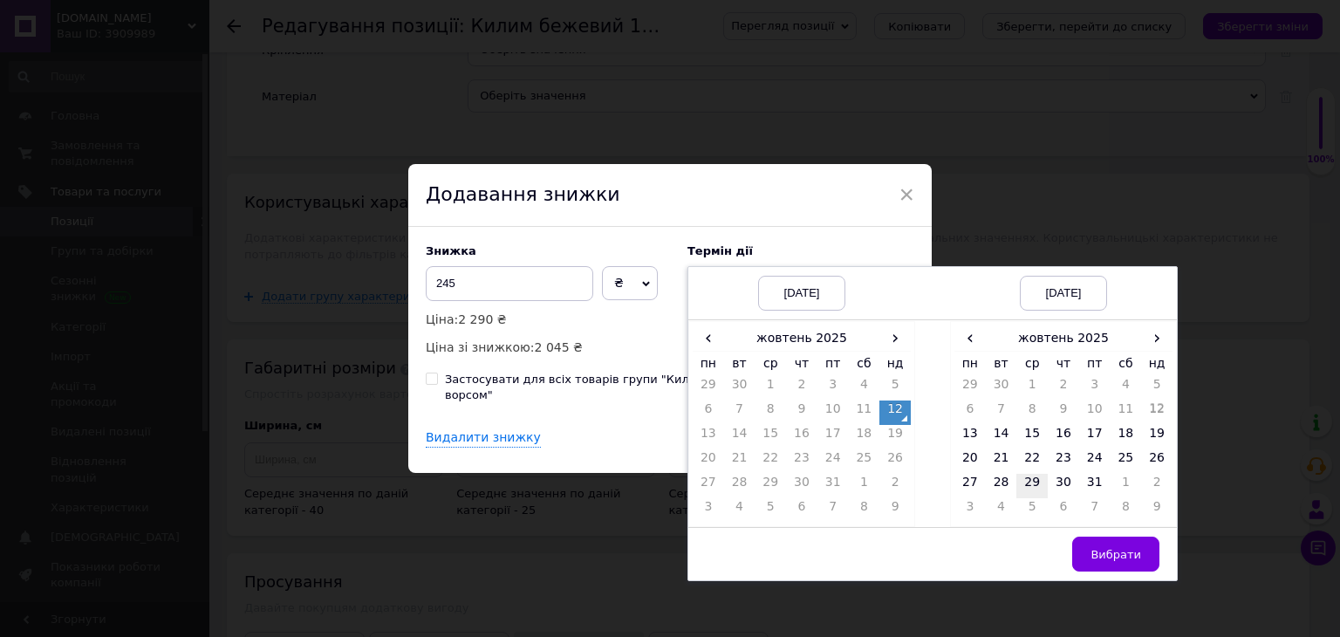 The height and width of the screenshot is (637, 1340). I want to click on td: 20, so click(709, 462).